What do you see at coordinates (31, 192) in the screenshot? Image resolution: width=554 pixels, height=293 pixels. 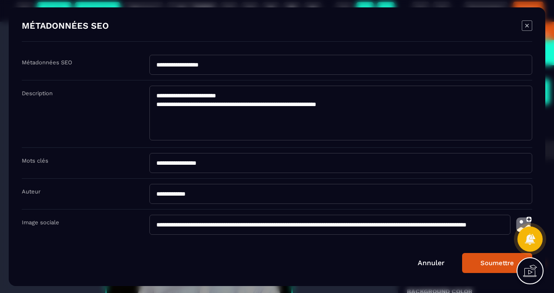 I see `label: Auteur` at bounding box center [31, 192].